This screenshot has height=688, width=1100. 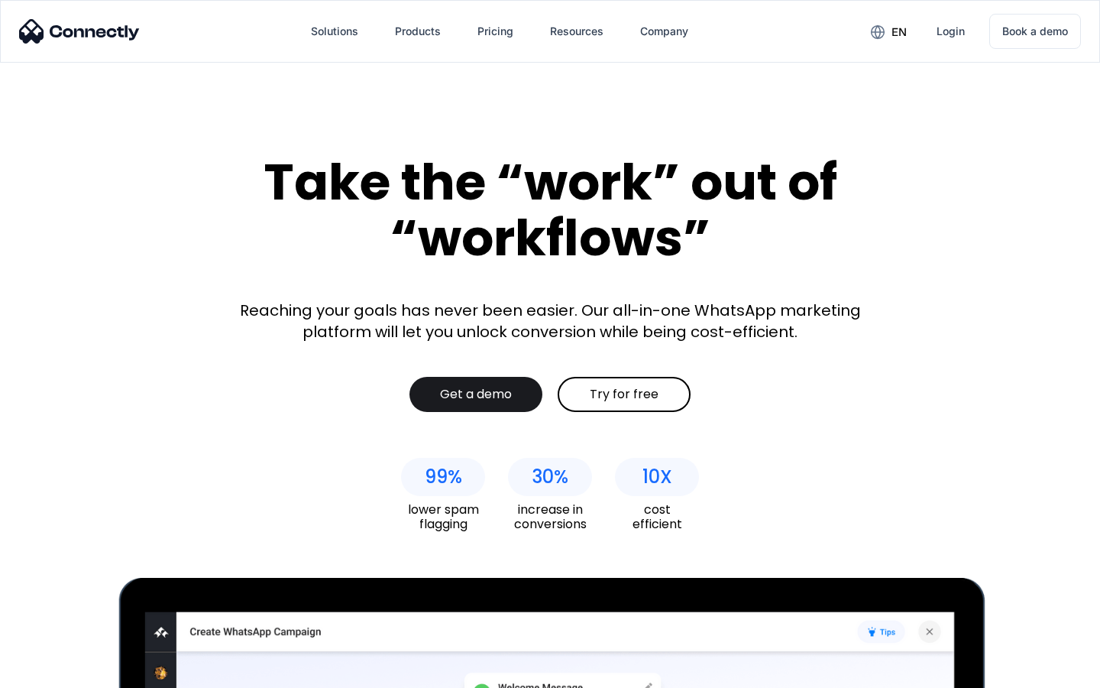 I want to click on div: Pricing, so click(x=495, y=31).